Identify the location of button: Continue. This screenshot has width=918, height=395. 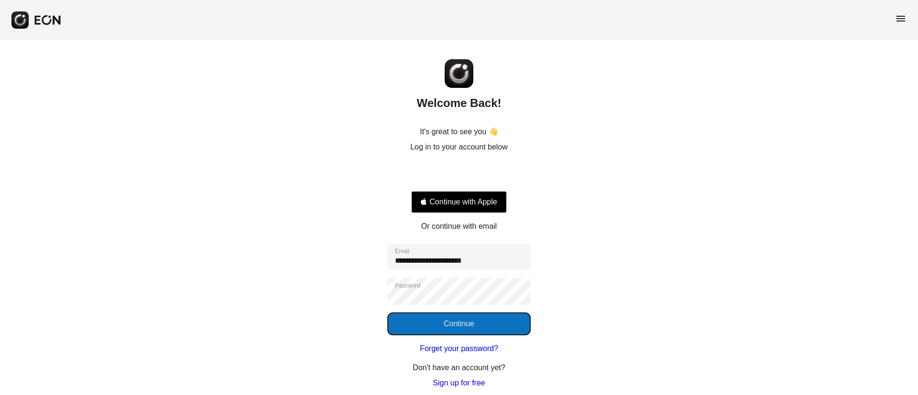
(459, 324).